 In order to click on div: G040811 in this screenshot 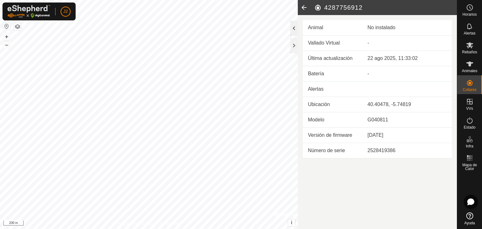, I will do `click(407, 120)`.